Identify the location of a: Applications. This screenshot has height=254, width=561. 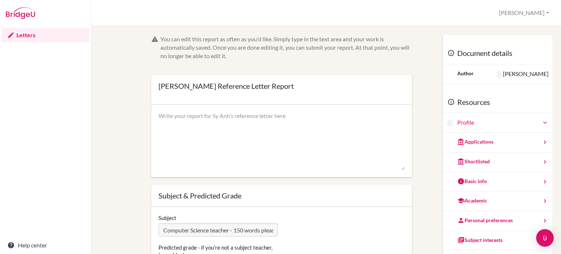
(498, 143).